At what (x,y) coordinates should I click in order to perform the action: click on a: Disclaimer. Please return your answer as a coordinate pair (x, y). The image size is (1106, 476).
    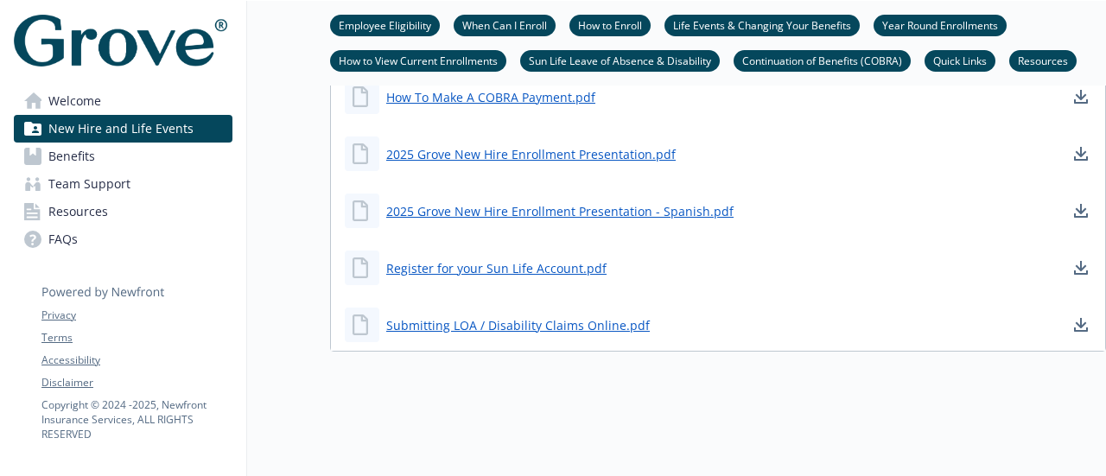
    Looking at the image, I should click on (137, 383).